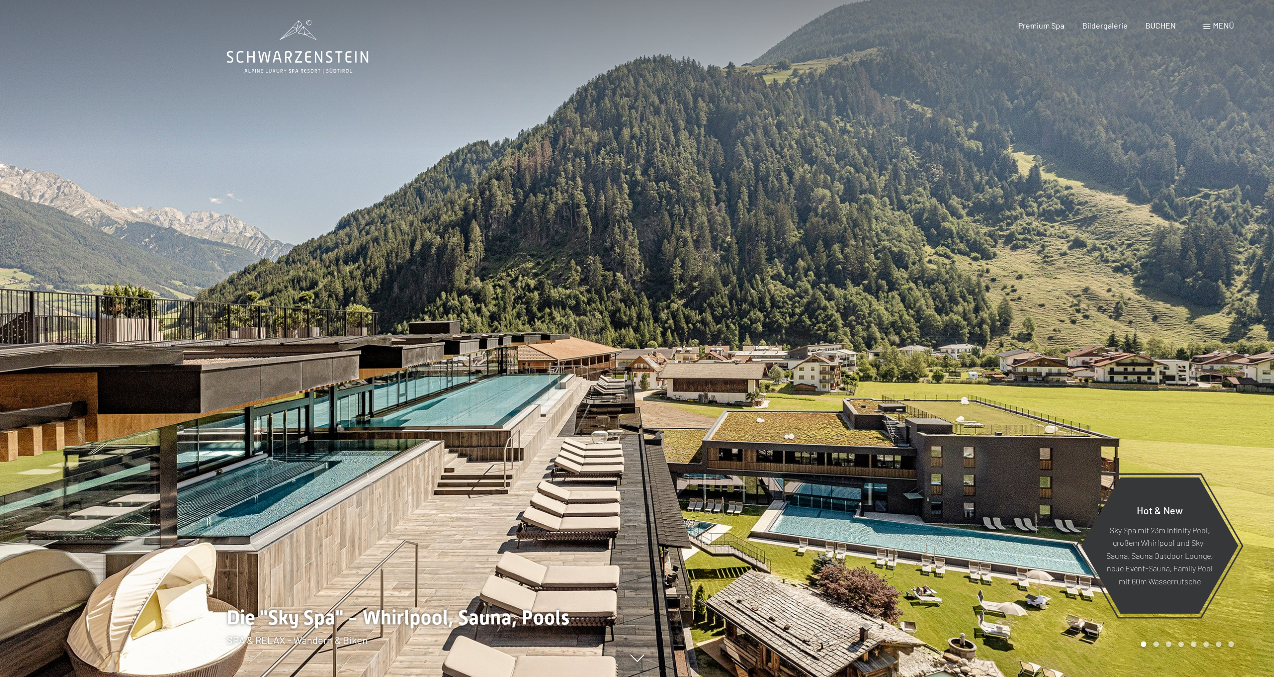 Image resolution: width=1274 pixels, height=677 pixels. What do you see at coordinates (1193, 644) in the screenshot?
I see `div: Carousel Page 5` at bounding box center [1193, 644].